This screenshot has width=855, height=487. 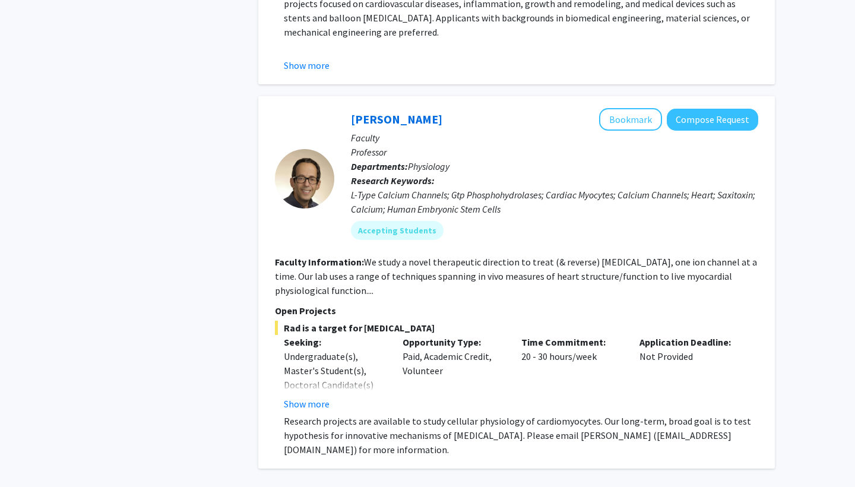 I want to click on b: Faculty Information:, so click(x=319, y=262).